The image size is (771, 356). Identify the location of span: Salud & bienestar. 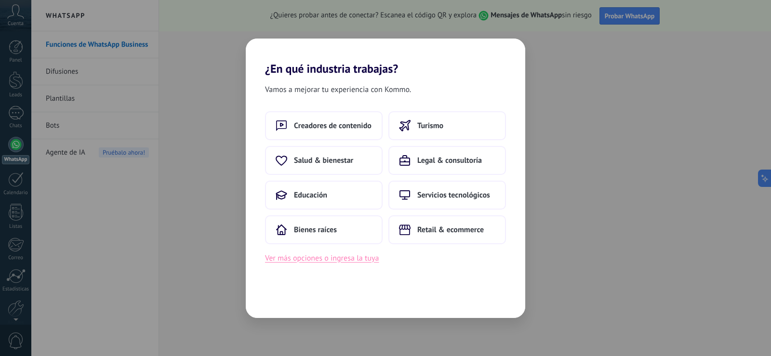
(323, 160).